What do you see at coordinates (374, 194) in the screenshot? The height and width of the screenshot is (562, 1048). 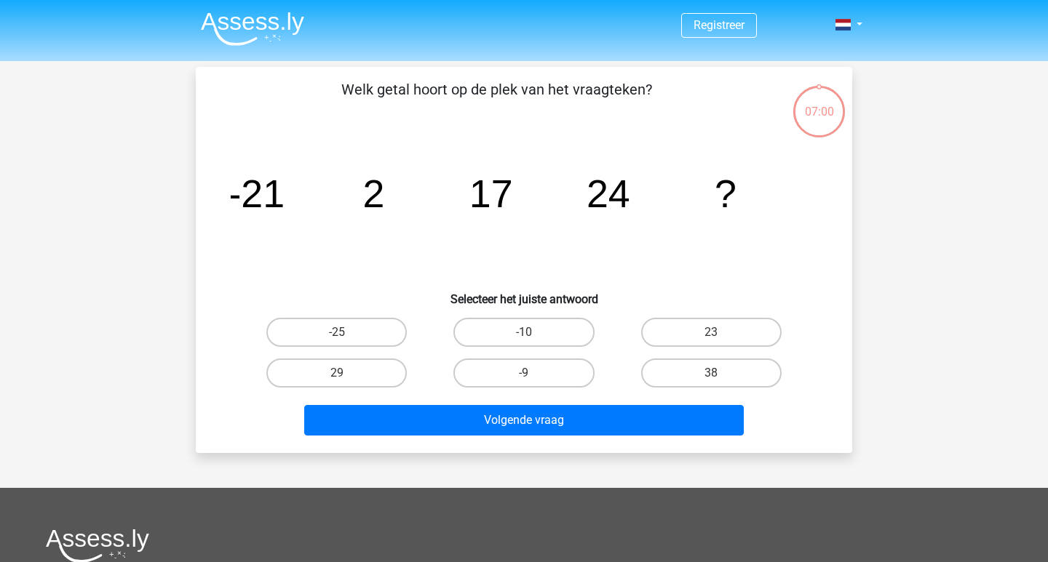 I see `tspan: 2` at bounding box center [374, 194].